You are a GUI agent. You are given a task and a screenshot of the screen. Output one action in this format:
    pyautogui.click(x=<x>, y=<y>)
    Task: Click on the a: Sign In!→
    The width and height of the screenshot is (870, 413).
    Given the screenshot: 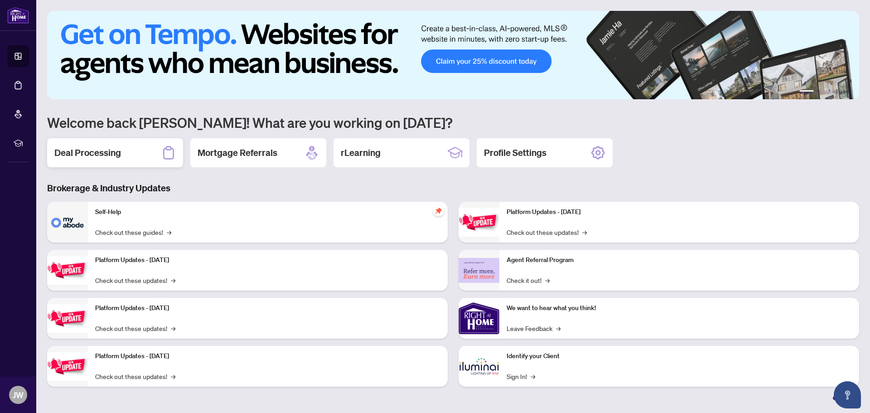 What is the action you would take?
    pyautogui.click(x=521, y=376)
    